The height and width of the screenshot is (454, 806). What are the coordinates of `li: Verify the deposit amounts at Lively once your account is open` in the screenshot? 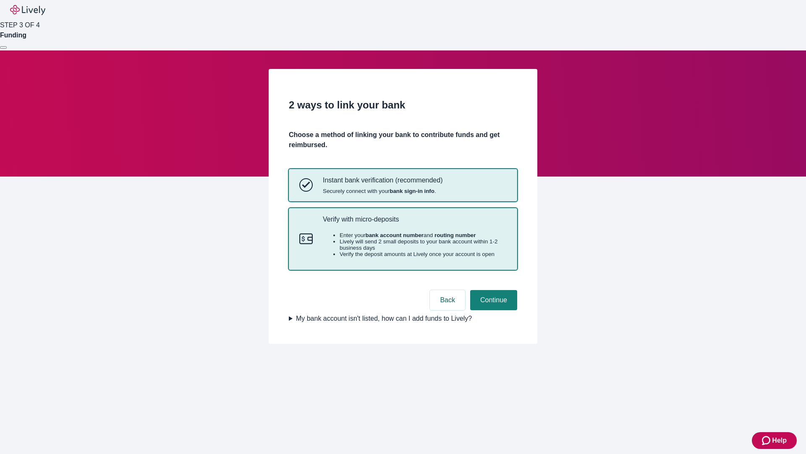 It's located at (423, 254).